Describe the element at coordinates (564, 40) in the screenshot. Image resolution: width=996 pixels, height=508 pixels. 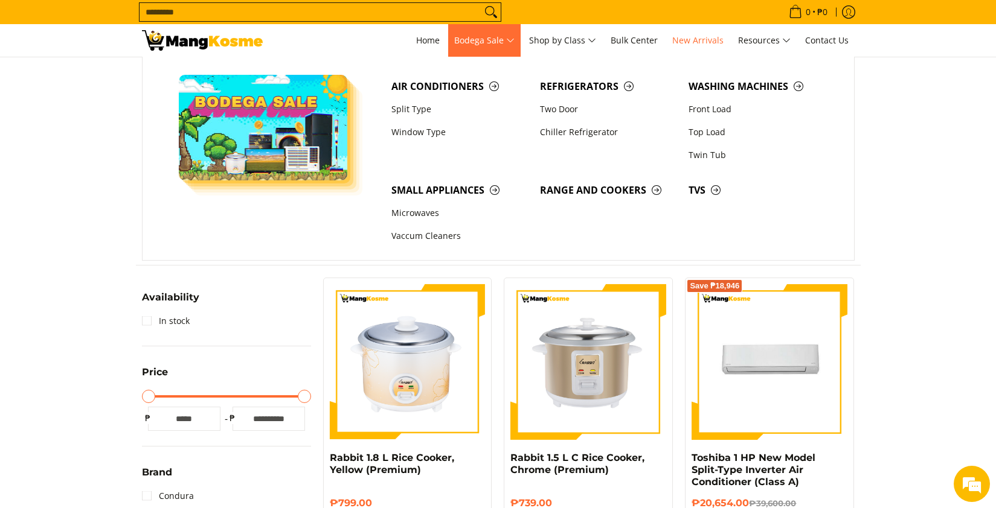
I see `nav: Main Menu` at that location.